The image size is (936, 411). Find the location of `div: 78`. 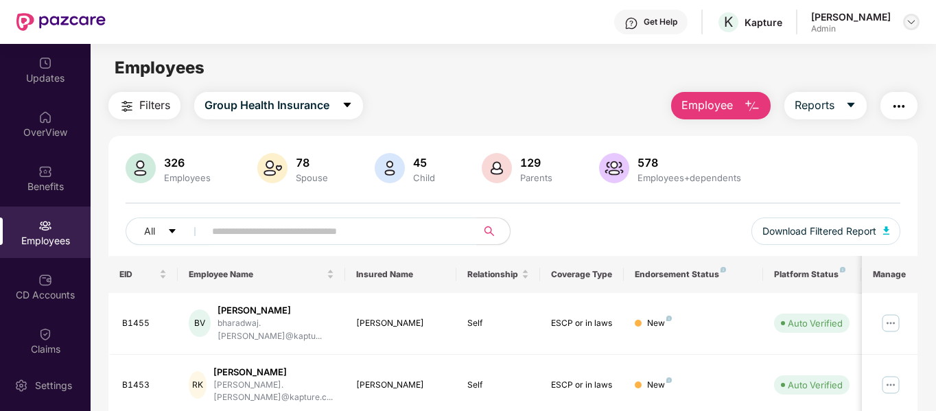

div: 78 is located at coordinates (312, 163).